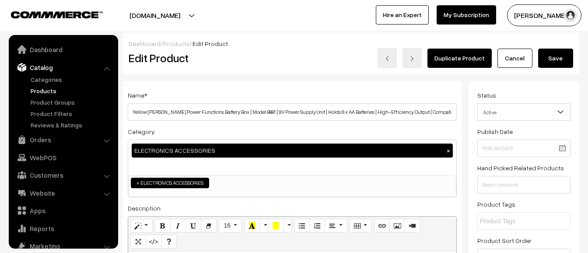  Describe the element at coordinates (72, 125) in the screenshot. I see `a: Reviews & Ratings` at that location.